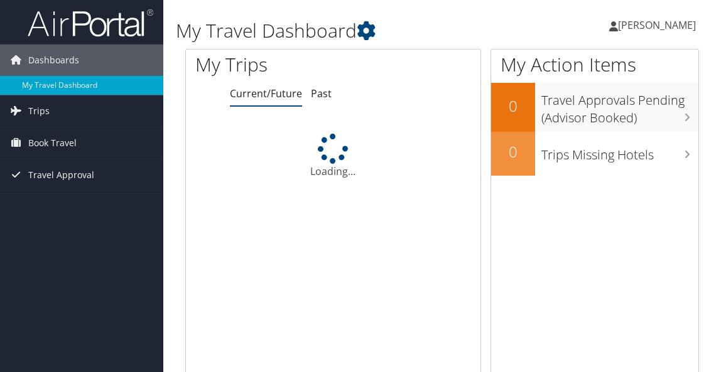  I want to click on a: 0Trips Missing Hotels, so click(595, 154).